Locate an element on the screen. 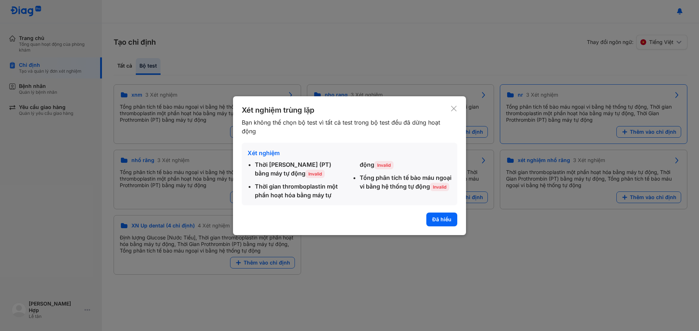 Image resolution: width=699 pixels, height=331 pixels. button: Đã hiểu is located at coordinates (441, 220).